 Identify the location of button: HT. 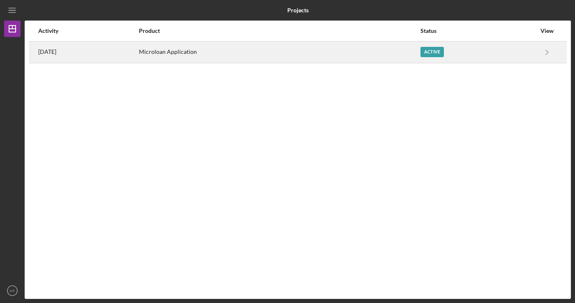
(12, 291).